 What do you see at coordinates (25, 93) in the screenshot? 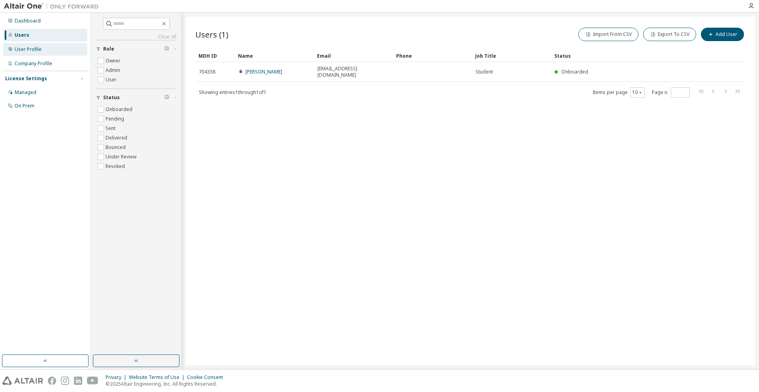
I see `div: Managed` at bounding box center [25, 93].